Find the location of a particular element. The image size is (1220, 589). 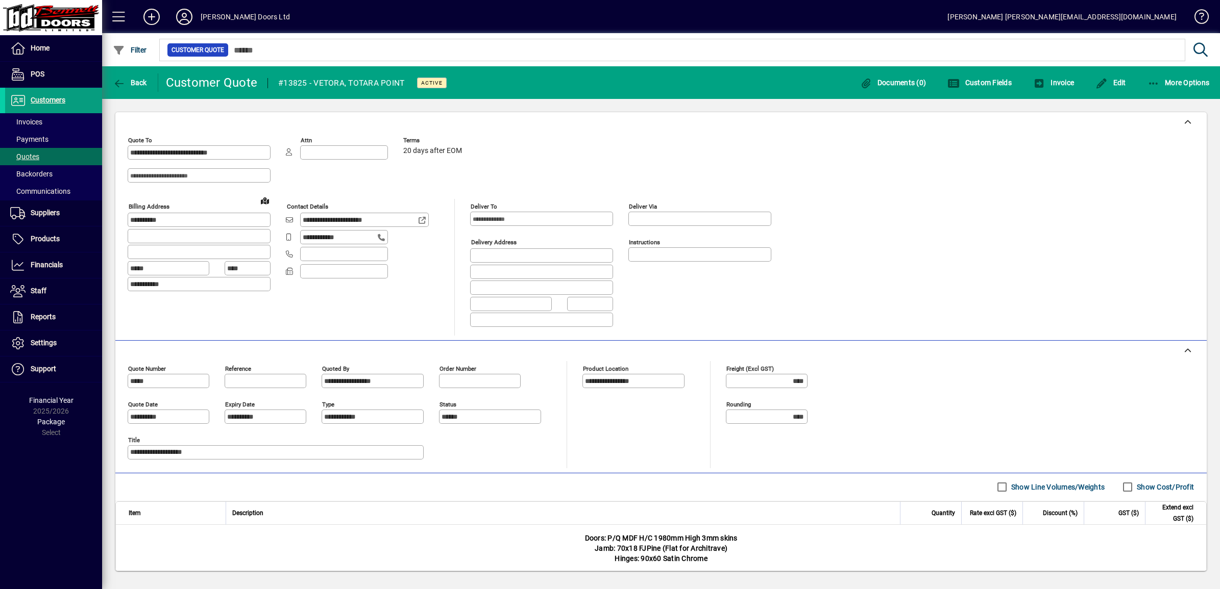

span: Suppliers is located at coordinates (45, 213).